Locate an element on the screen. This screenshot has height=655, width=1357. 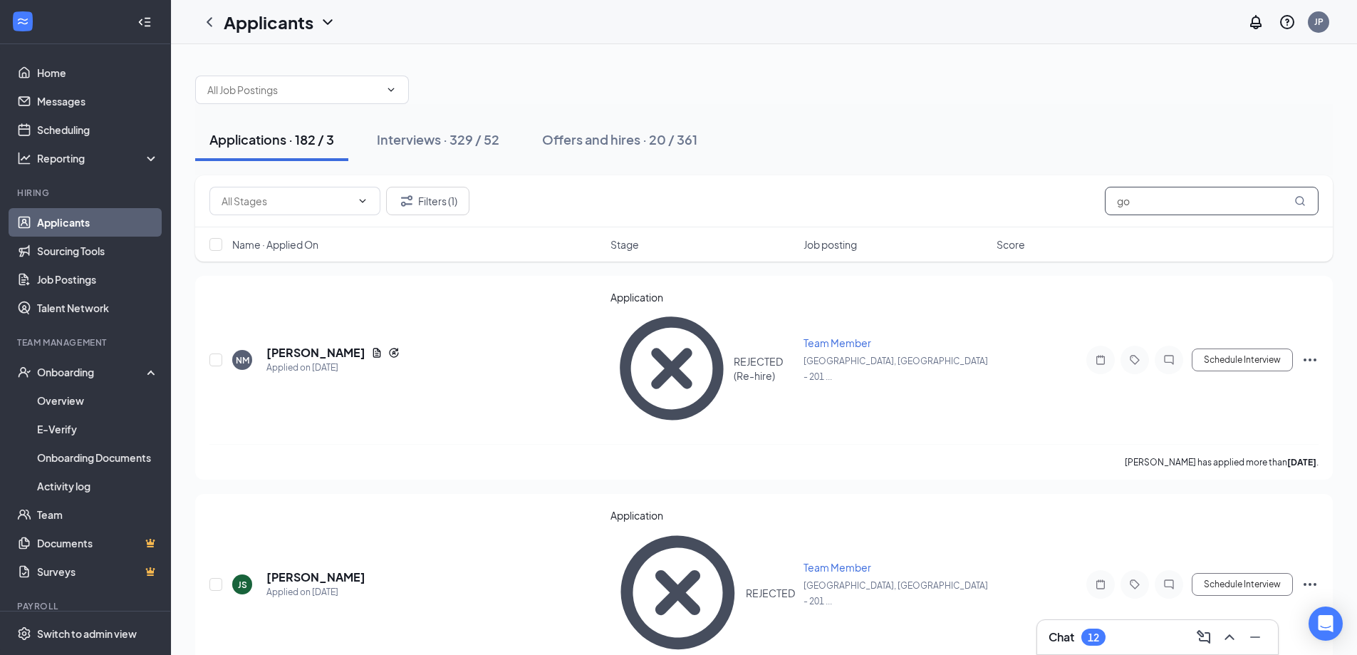
svg: Document is located at coordinates (377, 353).